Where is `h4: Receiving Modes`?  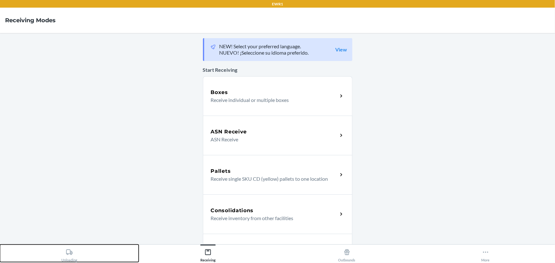 h4: Receiving Modes is located at coordinates (30, 20).